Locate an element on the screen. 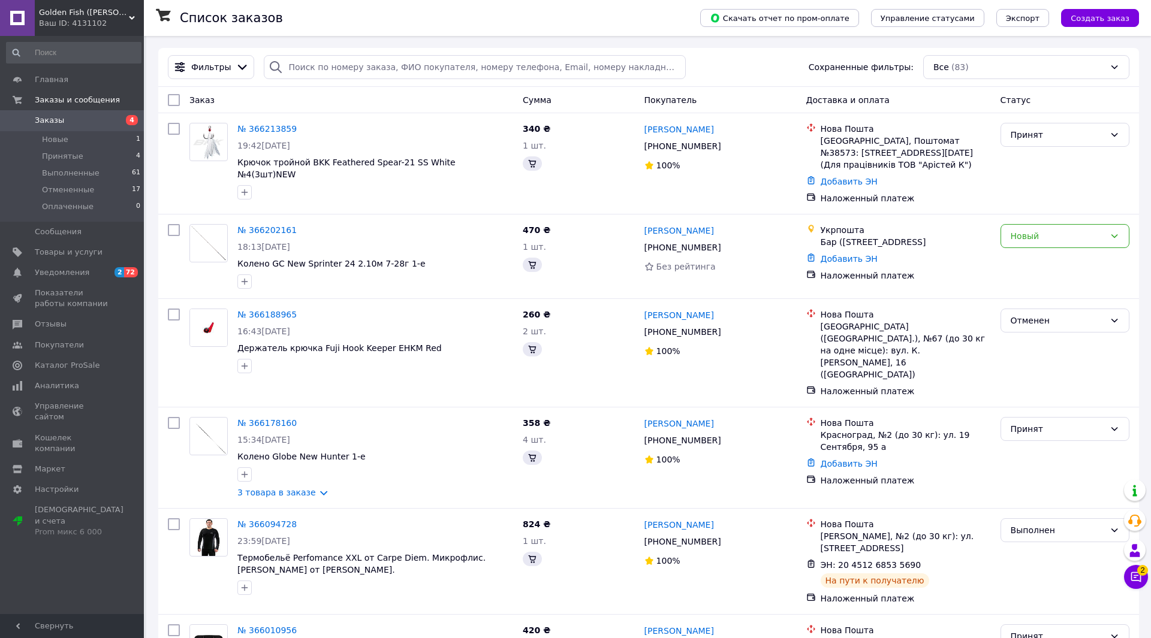 This screenshot has width=1151, height=638. span: Управление сайтом is located at coordinates (73, 412).